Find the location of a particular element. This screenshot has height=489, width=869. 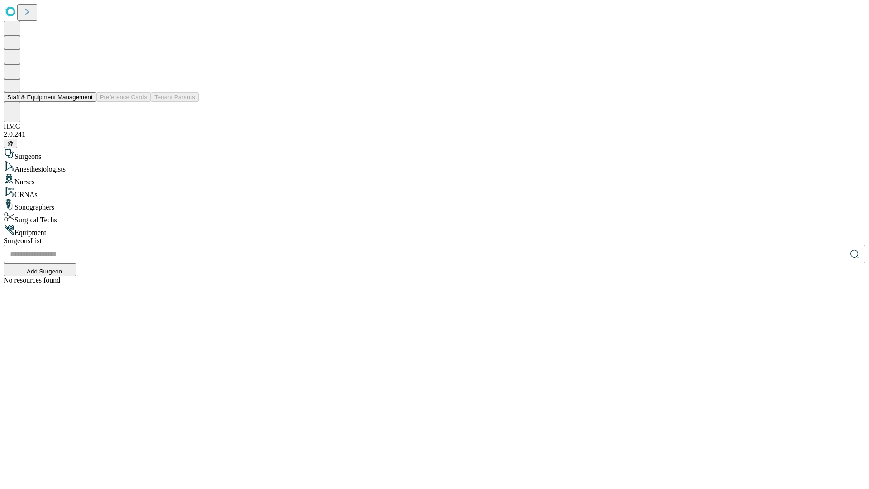

div: Surgical Techs is located at coordinates (434, 218).